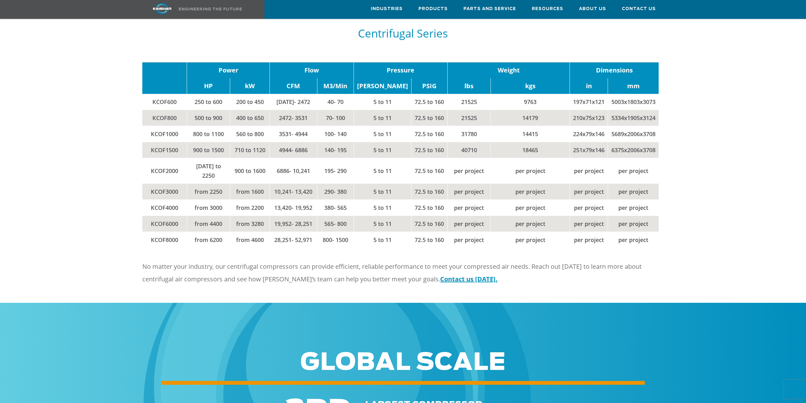  What do you see at coordinates (208, 150) in the screenshot?
I see `td: 900 to 1500` at bounding box center [208, 150].